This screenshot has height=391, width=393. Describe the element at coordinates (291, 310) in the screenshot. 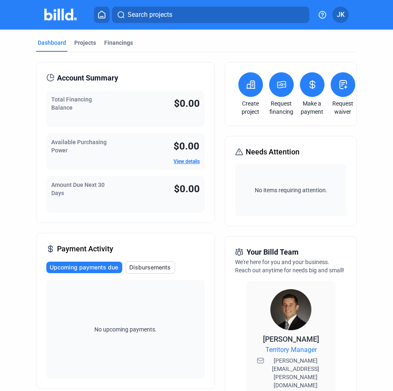

I see `img: Territory Manager` at that location.